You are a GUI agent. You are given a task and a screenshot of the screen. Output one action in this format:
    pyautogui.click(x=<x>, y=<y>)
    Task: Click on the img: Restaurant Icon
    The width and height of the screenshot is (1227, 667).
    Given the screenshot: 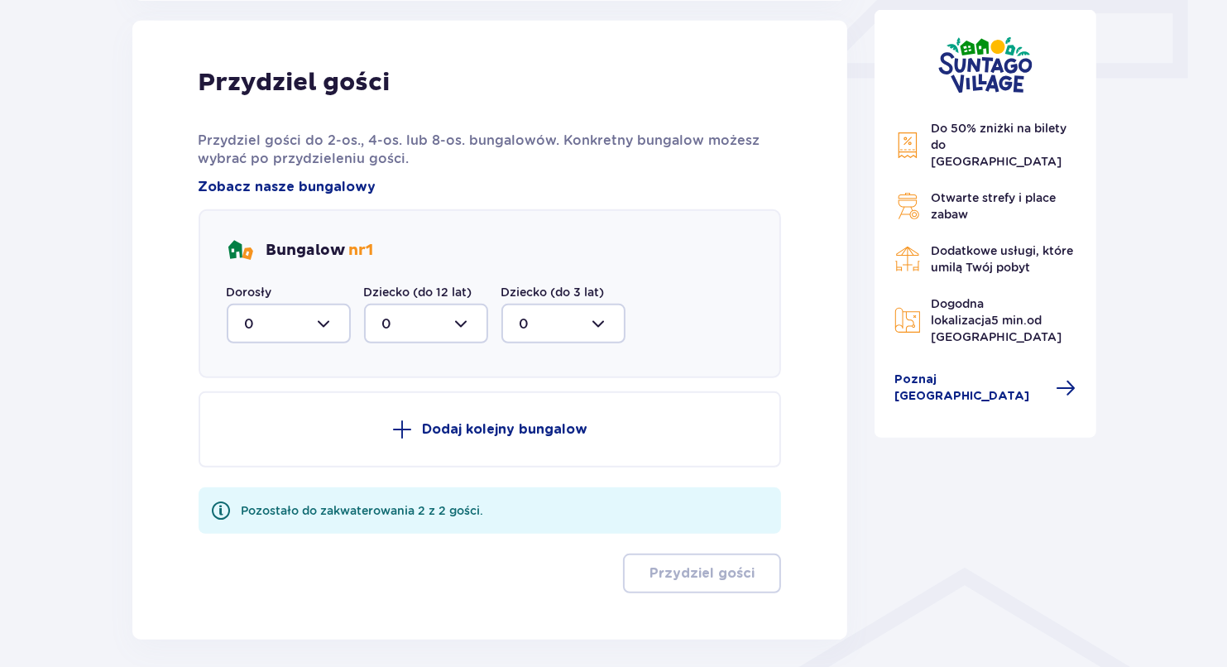 What is the action you would take?
    pyautogui.click(x=907, y=259)
    